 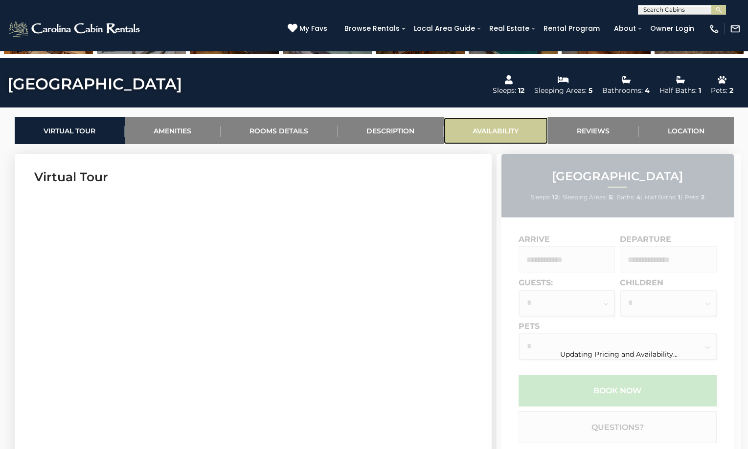 I want to click on a: Availability, so click(x=495, y=131).